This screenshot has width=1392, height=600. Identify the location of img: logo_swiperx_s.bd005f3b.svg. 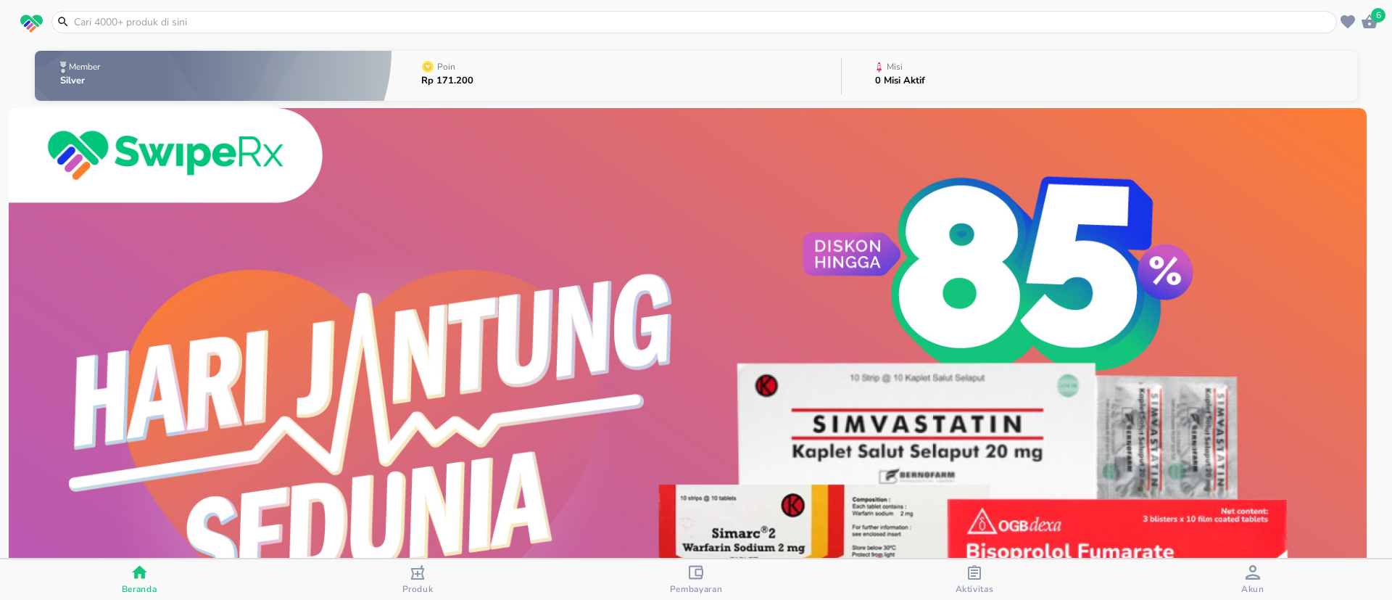
(31, 24).